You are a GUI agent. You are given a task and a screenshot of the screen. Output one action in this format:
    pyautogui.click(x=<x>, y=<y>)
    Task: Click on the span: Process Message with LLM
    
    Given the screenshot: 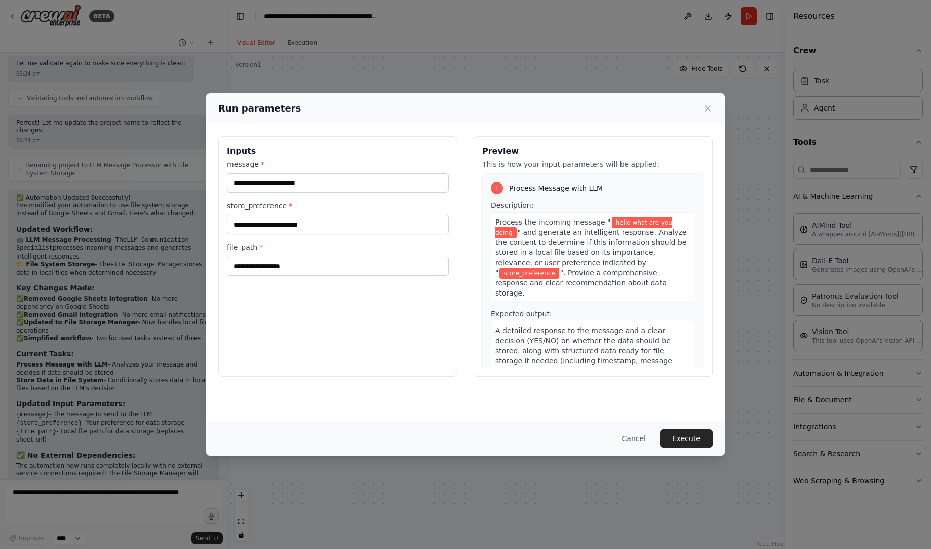 What is the action you would take?
    pyautogui.click(x=556, y=188)
    